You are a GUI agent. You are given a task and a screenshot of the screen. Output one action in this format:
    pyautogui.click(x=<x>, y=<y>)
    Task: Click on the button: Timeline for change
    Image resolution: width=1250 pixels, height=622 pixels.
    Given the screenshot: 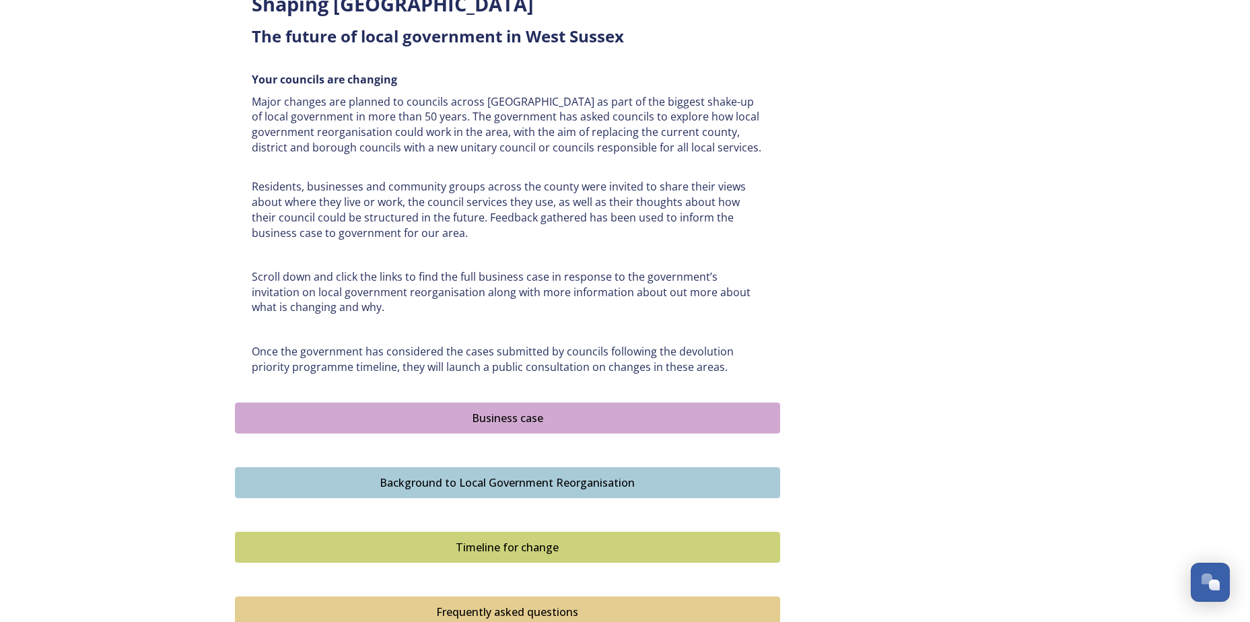 What is the action you would take?
    pyautogui.click(x=508, y=547)
    